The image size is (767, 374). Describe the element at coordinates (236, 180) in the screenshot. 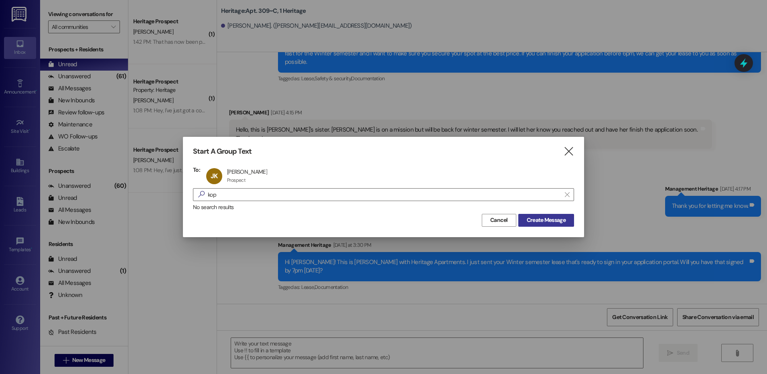

I see `div: Prospect` at that location.